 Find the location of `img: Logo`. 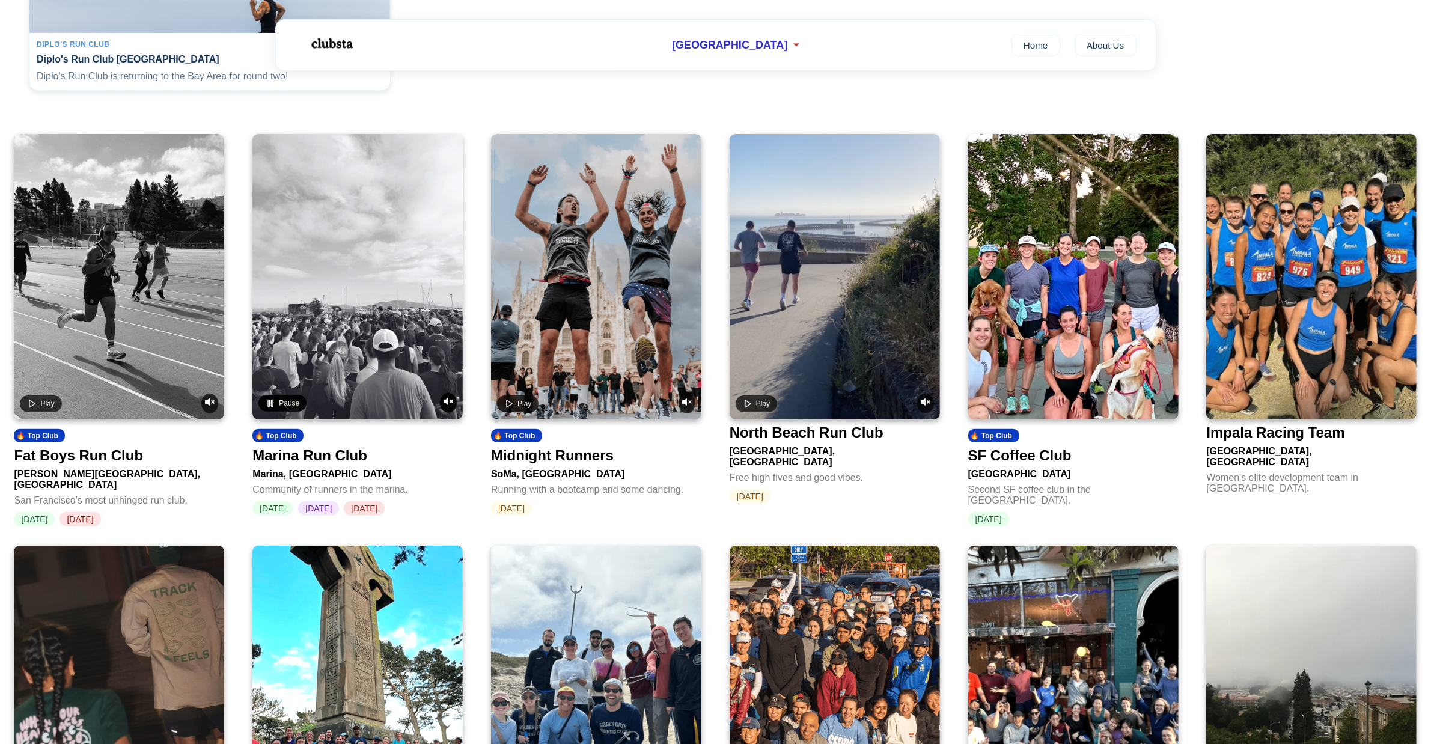

img: Logo is located at coordinates (331, 44).